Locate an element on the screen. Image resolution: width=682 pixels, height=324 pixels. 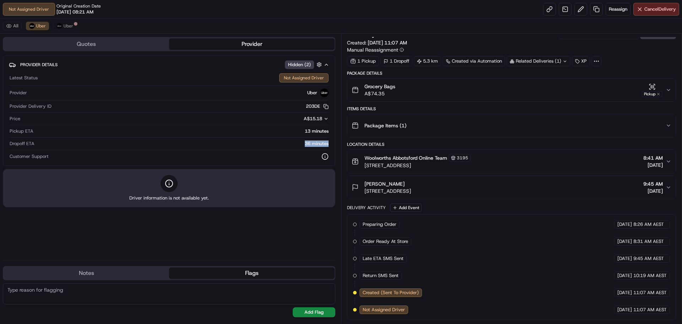
span: Dropoff ETA is located at coordinates (22, 143).